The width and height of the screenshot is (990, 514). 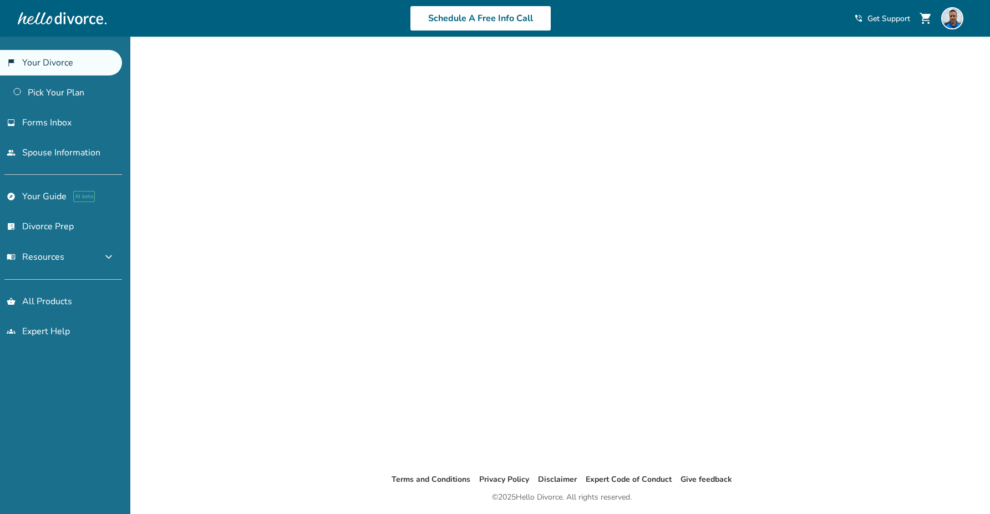 I want to click on span: inbox, so click(x=11, y=123).